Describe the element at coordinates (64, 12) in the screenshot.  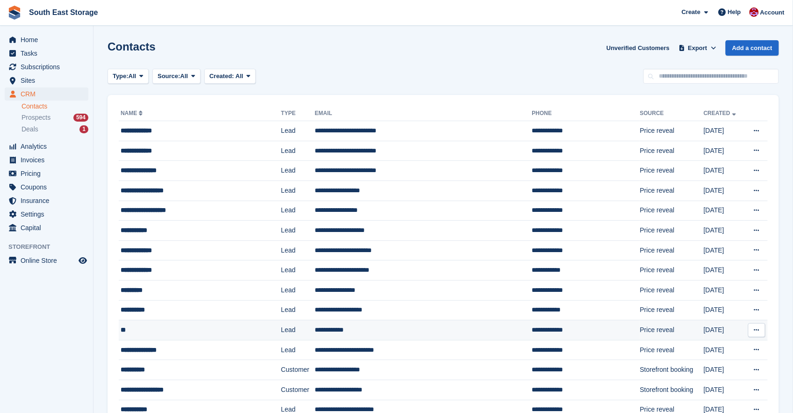
I see `a: South East Storage` at that location.